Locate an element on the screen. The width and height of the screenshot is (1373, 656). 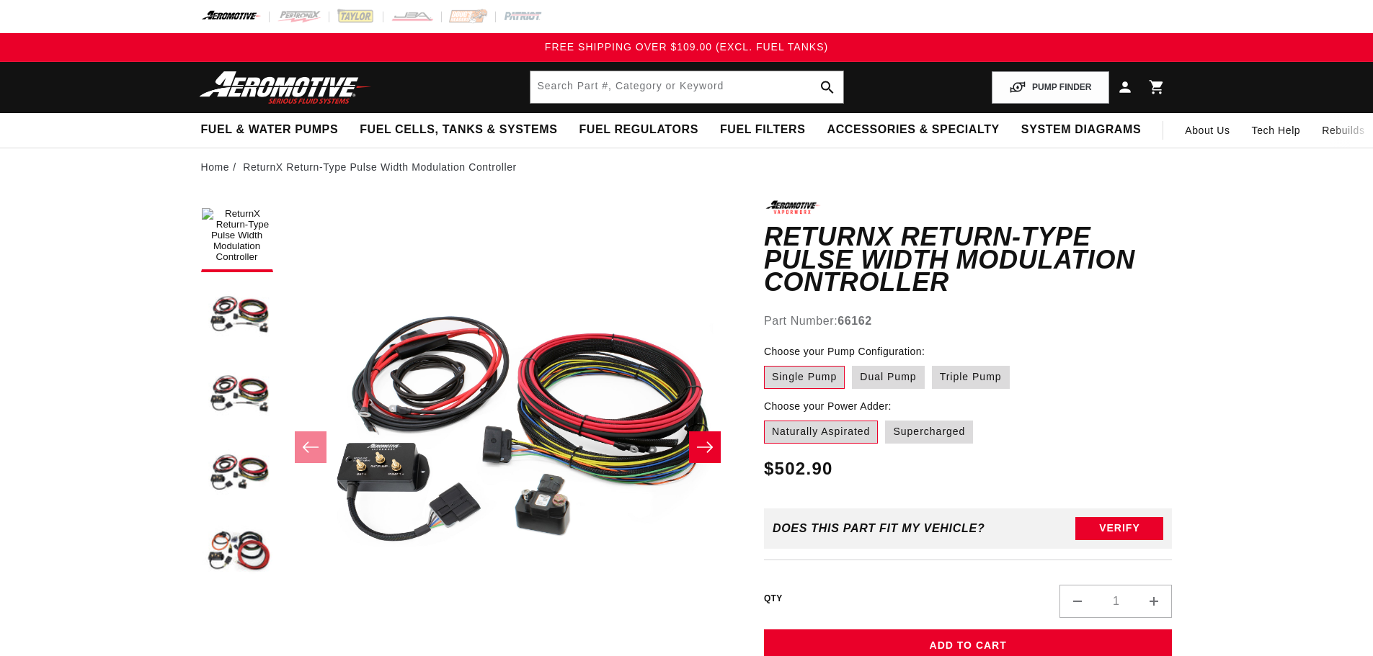
summary: Accessories & Specialty is located at coordinates (913, 130).